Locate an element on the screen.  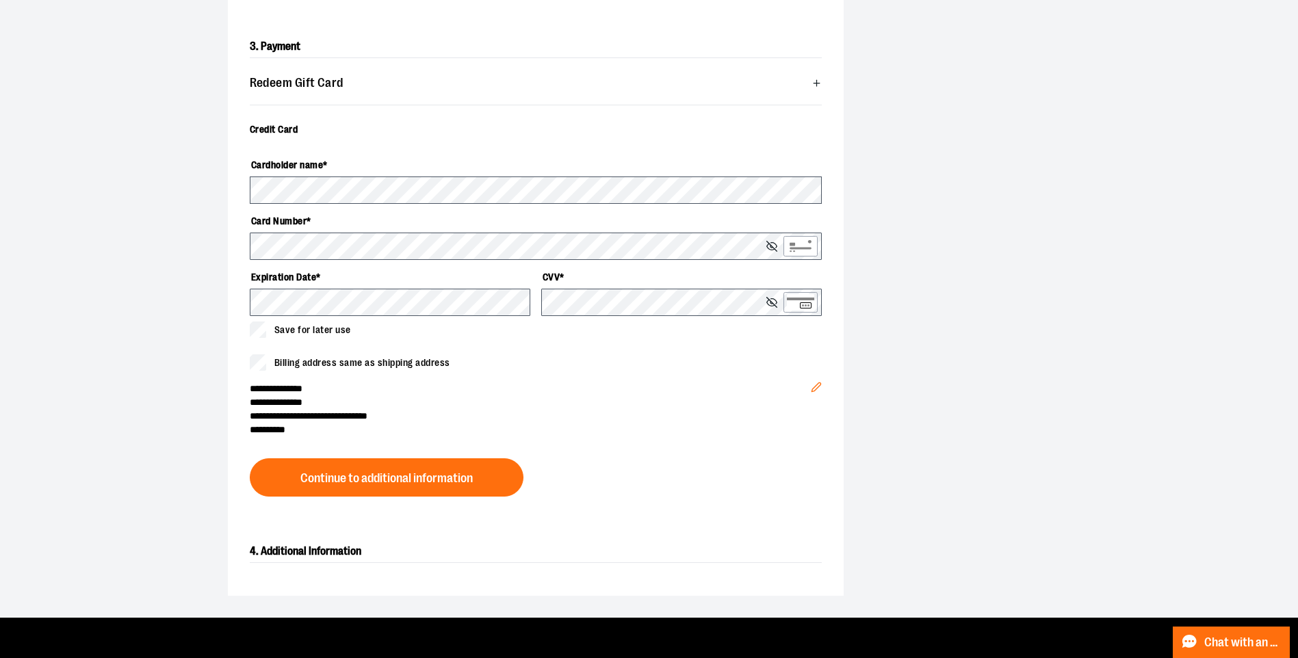
input: Billing address same as shipping address is located at coordinates (258, 363).